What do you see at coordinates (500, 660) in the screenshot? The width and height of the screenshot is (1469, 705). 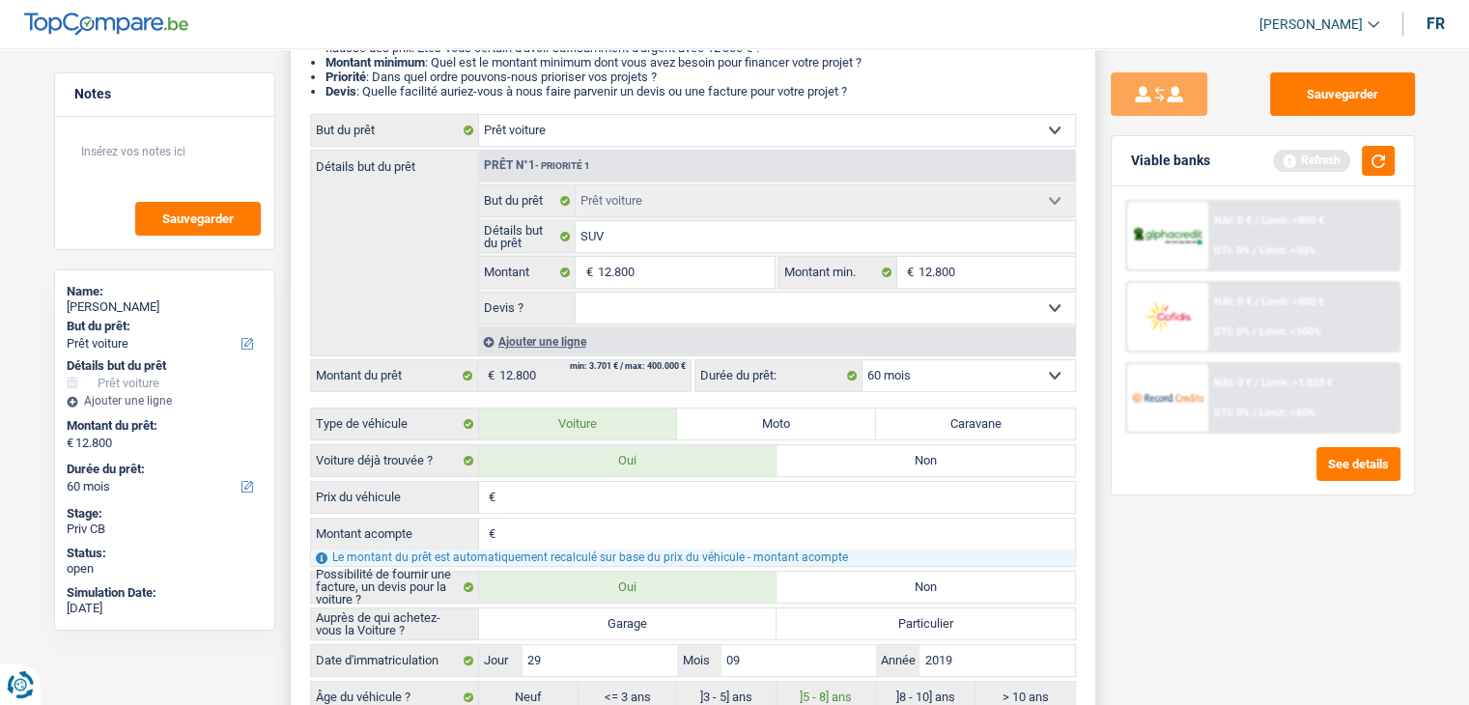 I see `label: Jour` at bounding box center [500, 660].